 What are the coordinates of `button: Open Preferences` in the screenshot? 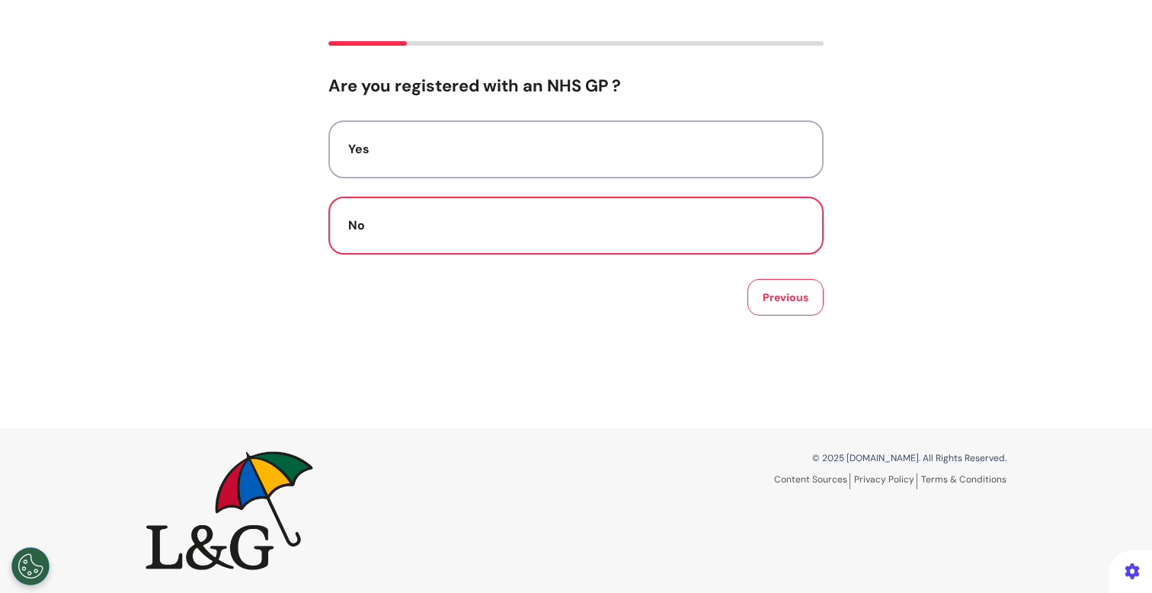 It's located at (30, 566).